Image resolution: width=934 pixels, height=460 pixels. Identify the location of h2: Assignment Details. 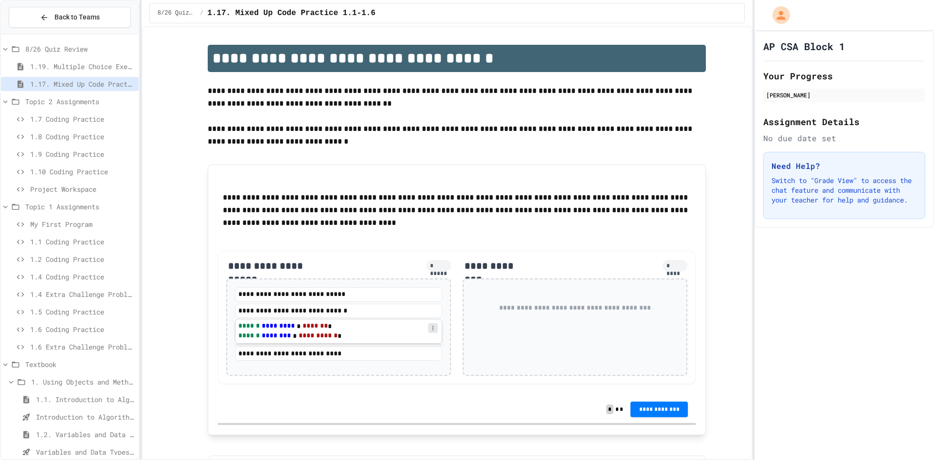
(844, 122).